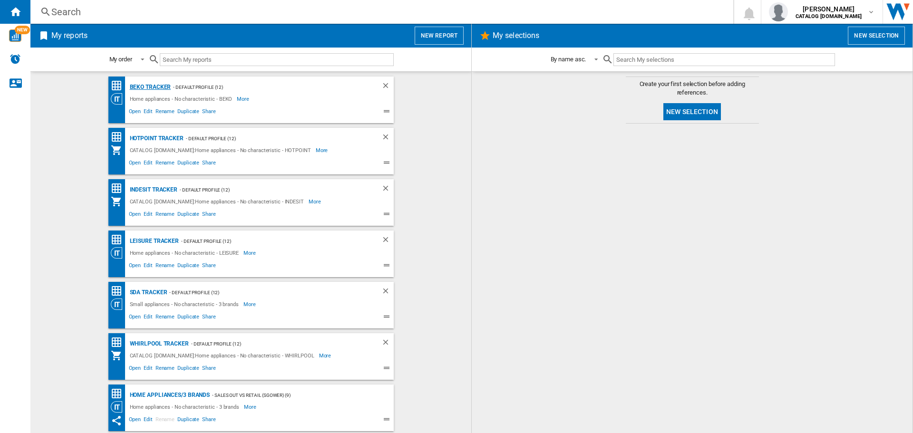 This screenshot has height=433, width=913. What do you see at coordinates (185, 304) in the screenshot?
I see `div: Small appliances - No characteristic - 3 brands` at bounding box center [185, 304].